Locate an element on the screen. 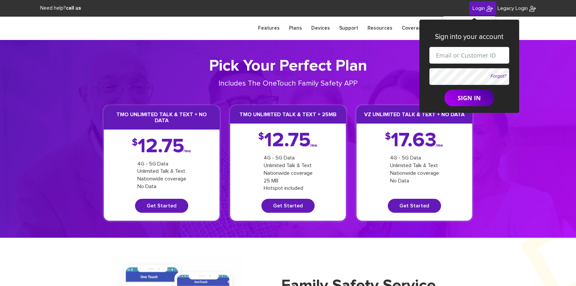 This screenshot has width=576, height=286. button: SIGN IN is located at coordinates (469, 98).